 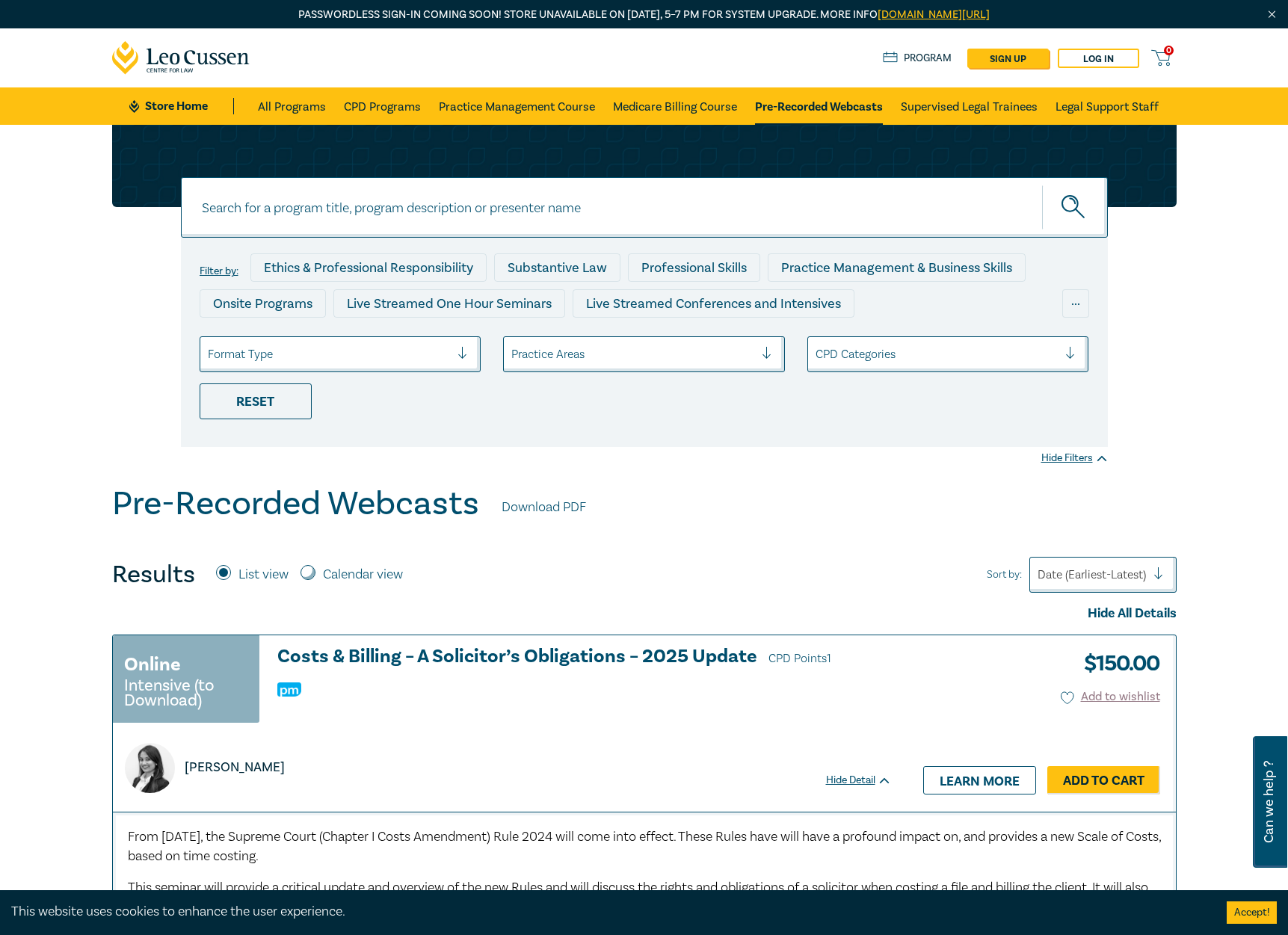 I want to click on input: Search for a program title, program description or presenter name, so click(x=644, y=207).